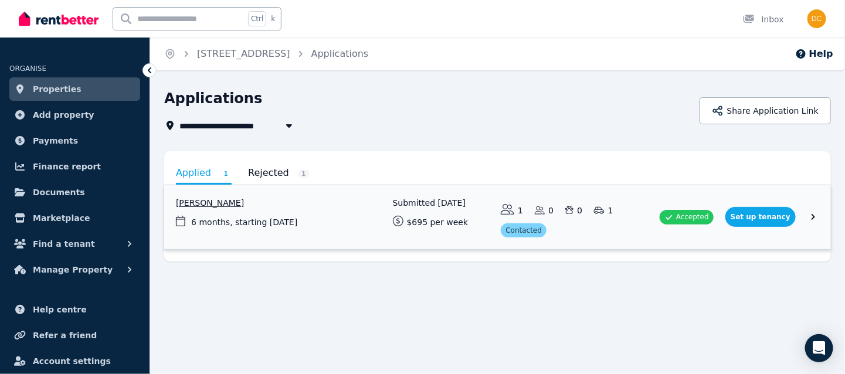 This screenshot has width=845, height=374. What do you see at coordinates (279, 173) in the screenshot?
I see `a: Rejected` at bounding box center [279, 173].